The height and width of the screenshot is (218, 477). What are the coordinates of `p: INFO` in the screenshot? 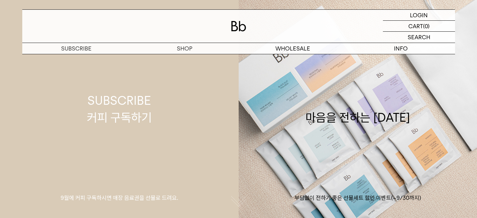 It's located at (401, 48).